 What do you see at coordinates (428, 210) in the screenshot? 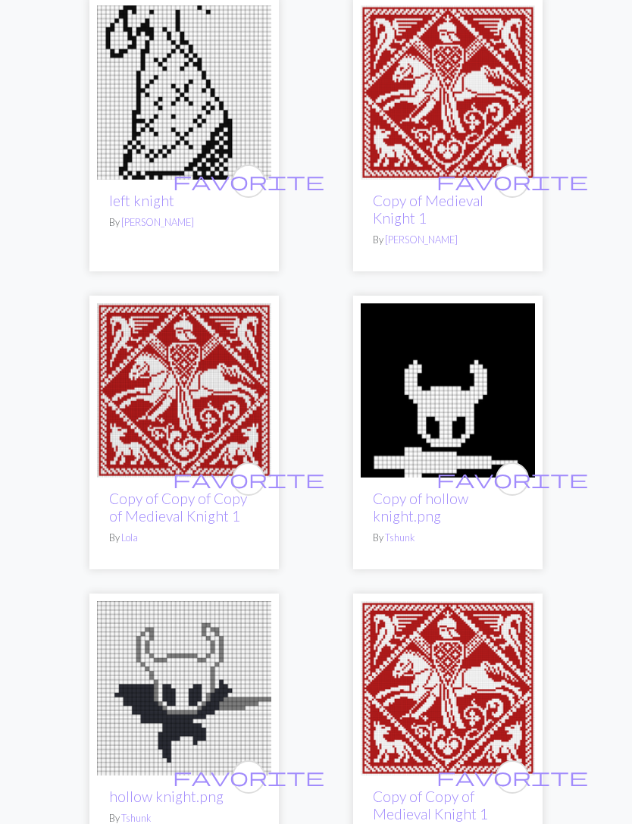
I see `a: Copy of Medieval Knight 1` at bounding box center [428, 210].